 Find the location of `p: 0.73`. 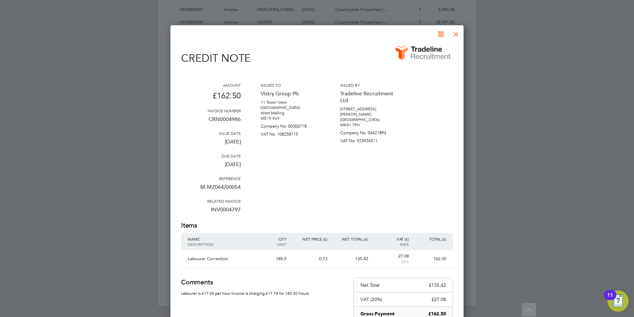

p: 0.73 is located at coordinates (310, 258).